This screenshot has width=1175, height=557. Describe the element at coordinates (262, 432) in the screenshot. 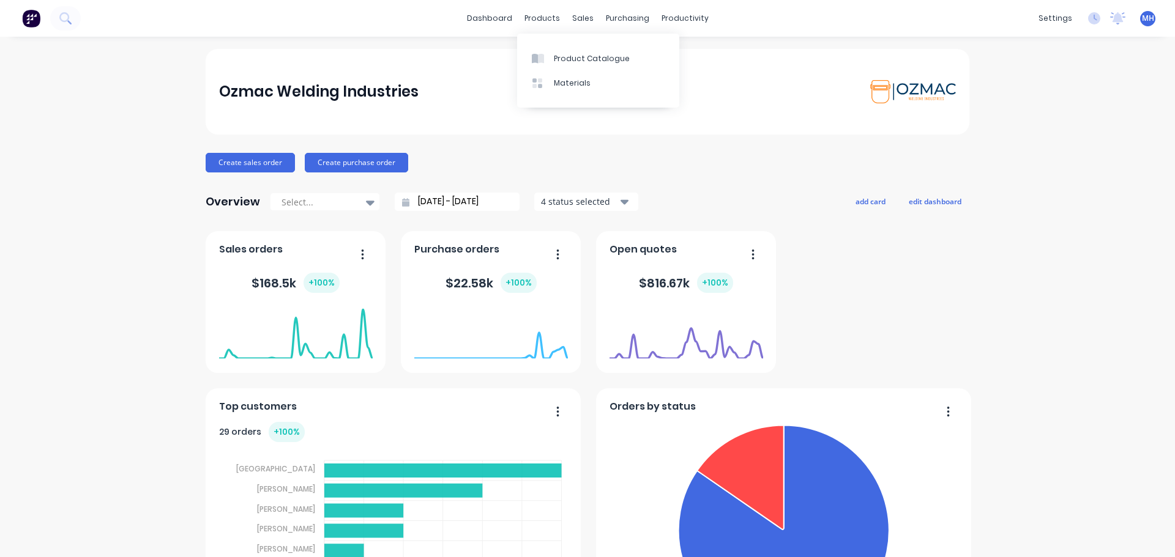

I see `div: 29 orders` at that location.